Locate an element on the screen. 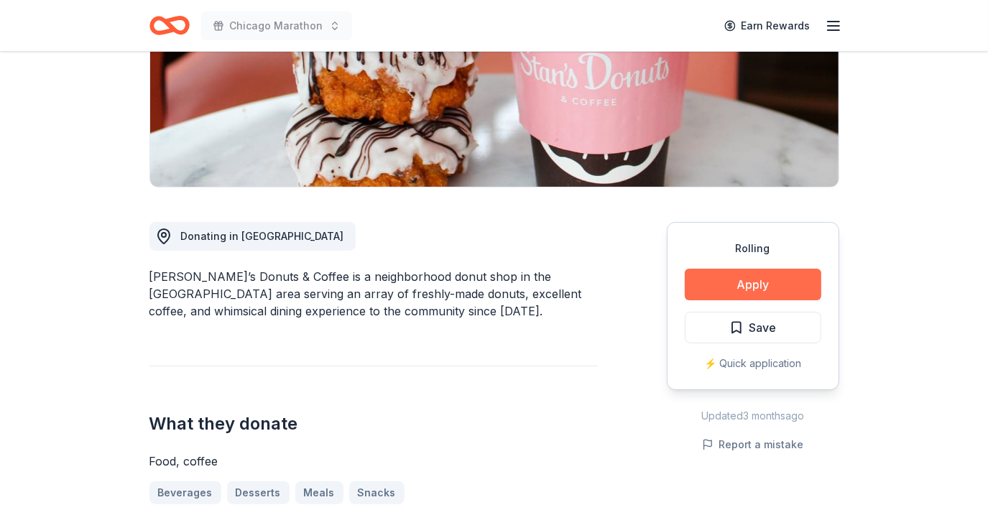 The height and width of the screenshot is (505, 988). a: Beverages is located at coordinates (185, 493).